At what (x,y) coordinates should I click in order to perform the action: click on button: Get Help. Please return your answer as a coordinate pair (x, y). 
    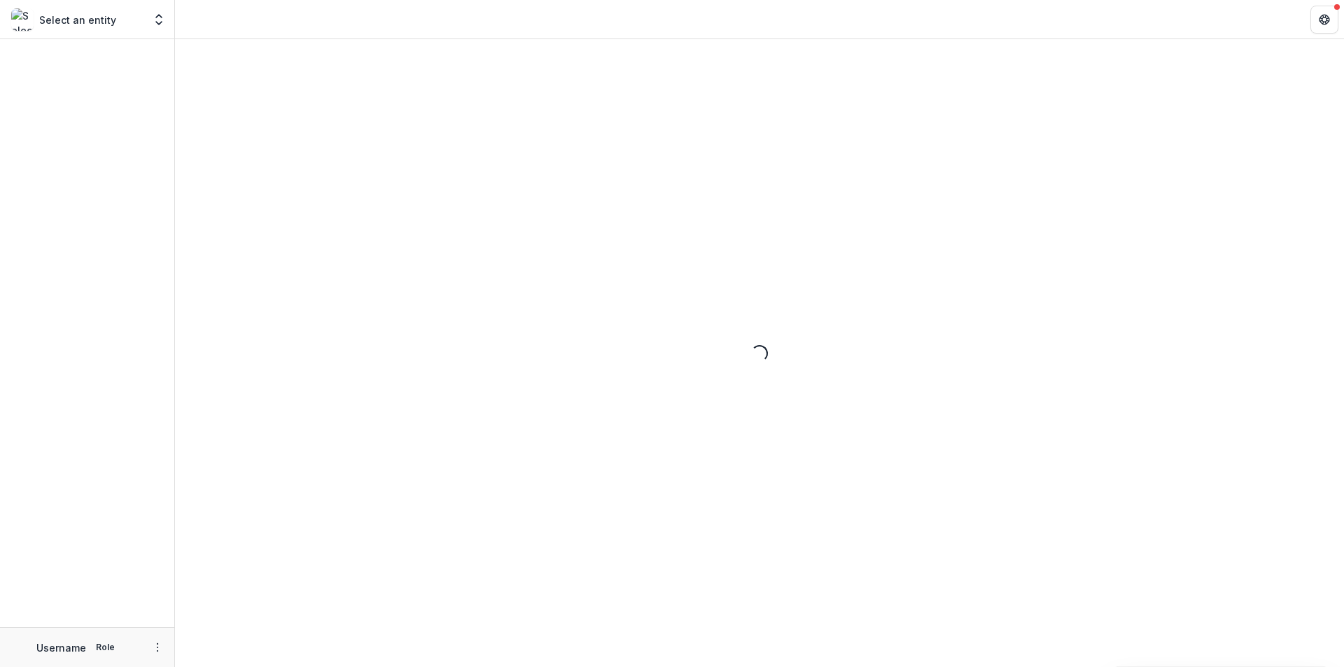
    Looking at the image, I should click on (1325, 20).